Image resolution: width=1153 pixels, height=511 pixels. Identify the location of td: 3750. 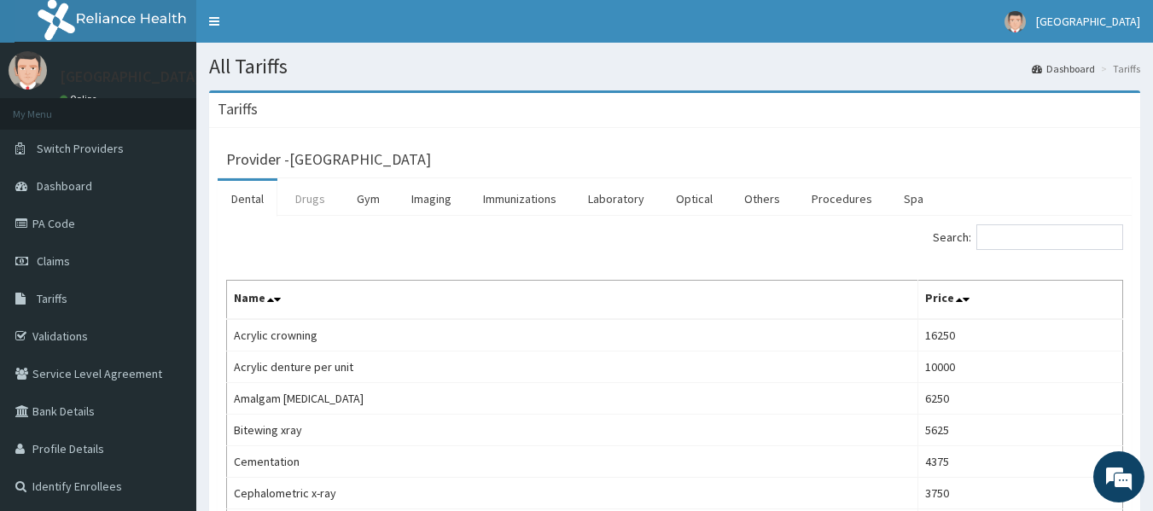
(1020, 493).